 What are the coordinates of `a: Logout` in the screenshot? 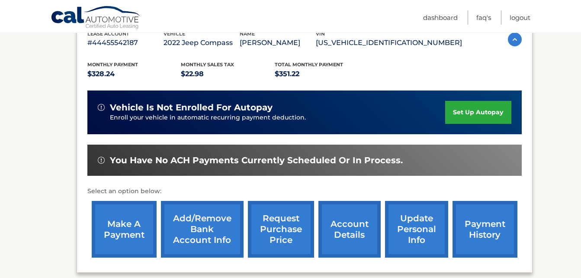 It's located at (520, 17).